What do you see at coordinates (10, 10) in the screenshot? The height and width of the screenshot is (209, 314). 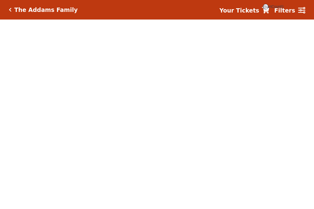 I see `a: Click here to go back to filters` at bounding box center [10, 10].